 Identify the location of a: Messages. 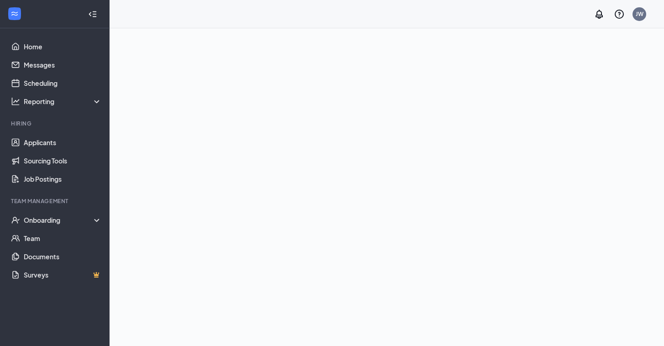
(63, 65).